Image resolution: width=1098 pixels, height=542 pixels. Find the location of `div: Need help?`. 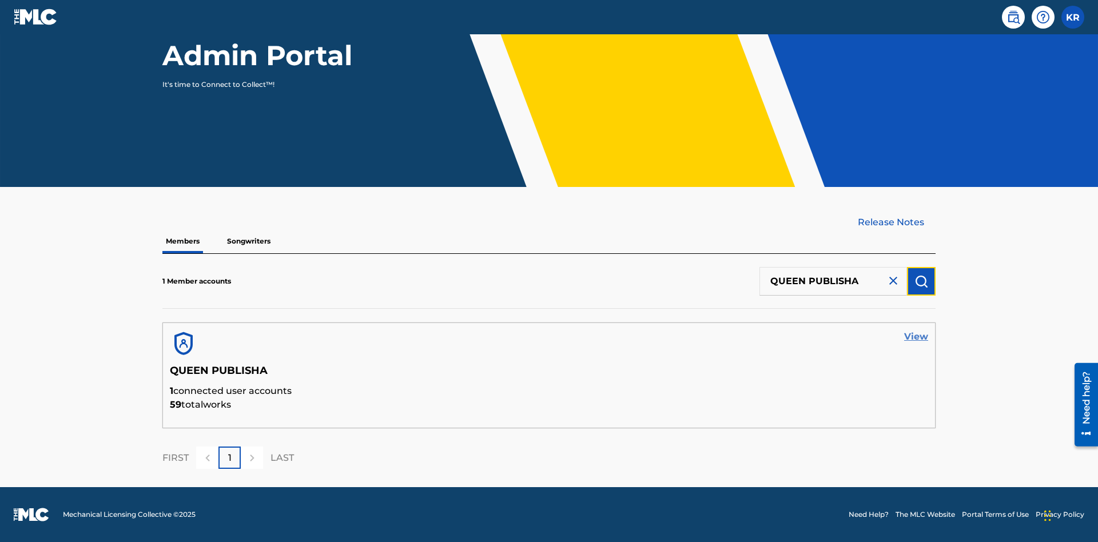

div: Need help? is located at coordinates (20, 40).